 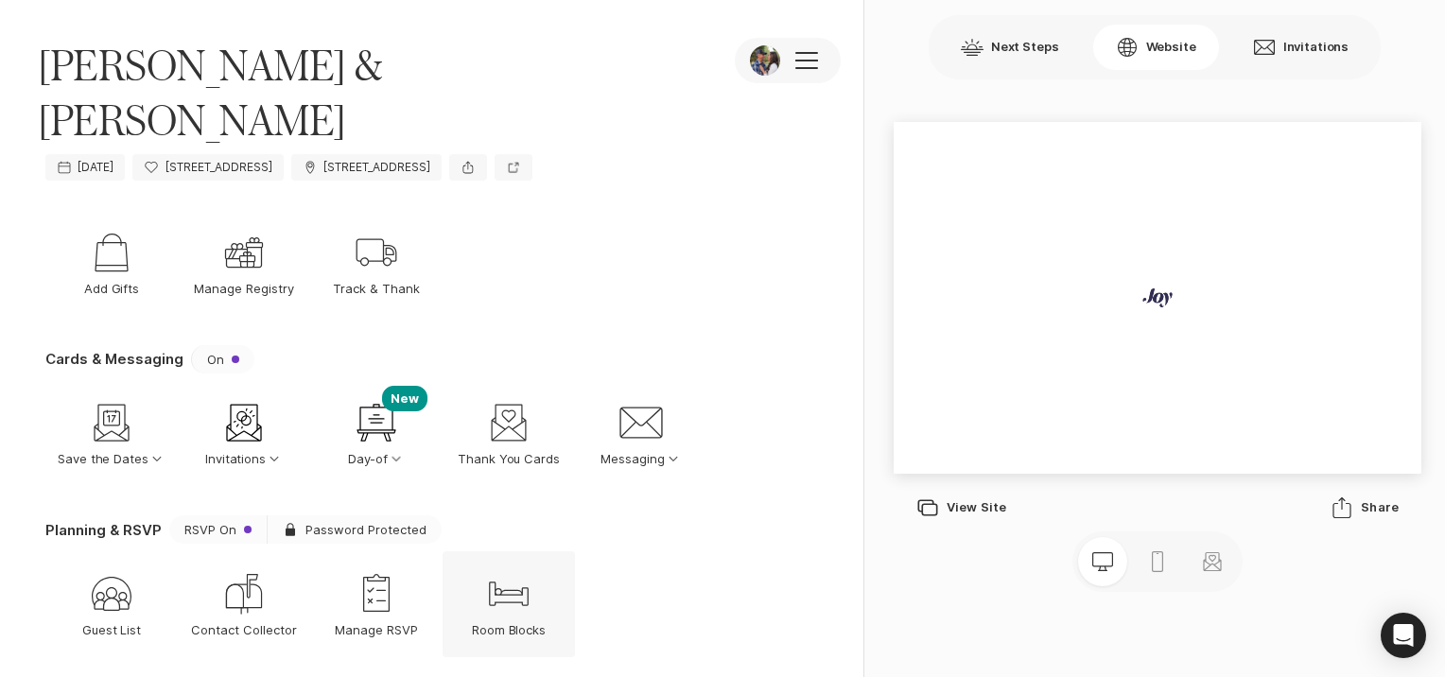 What do you see at coordinates (366, 530) in the screenshot?
I see `span: Password Protected` at bounding box center [366, 530].